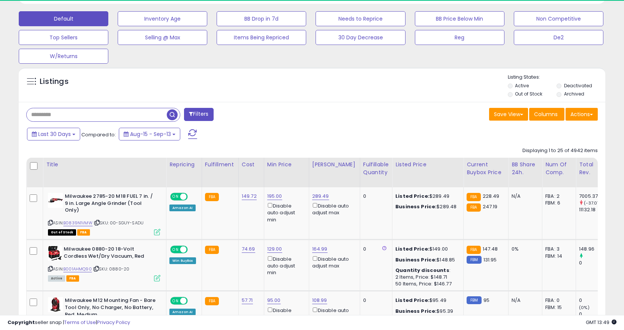  Describe the element at coordinates (427, 301) in the screenshot. I see `div: $95.49` at that location.